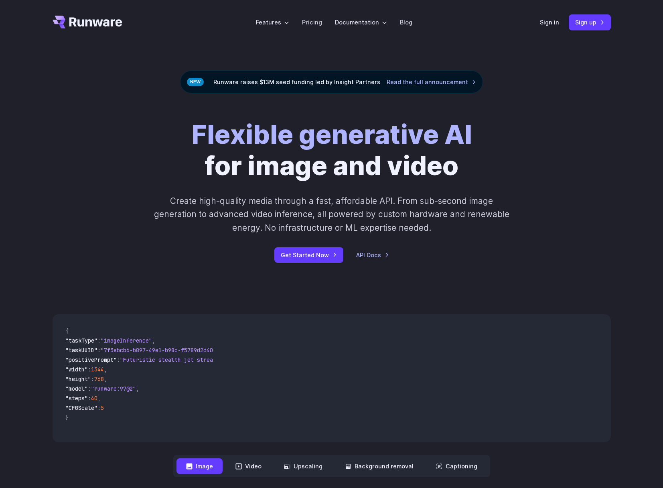 The image size is (663, 488). I want to click on span: "positivePrompt", so click(91, 360).